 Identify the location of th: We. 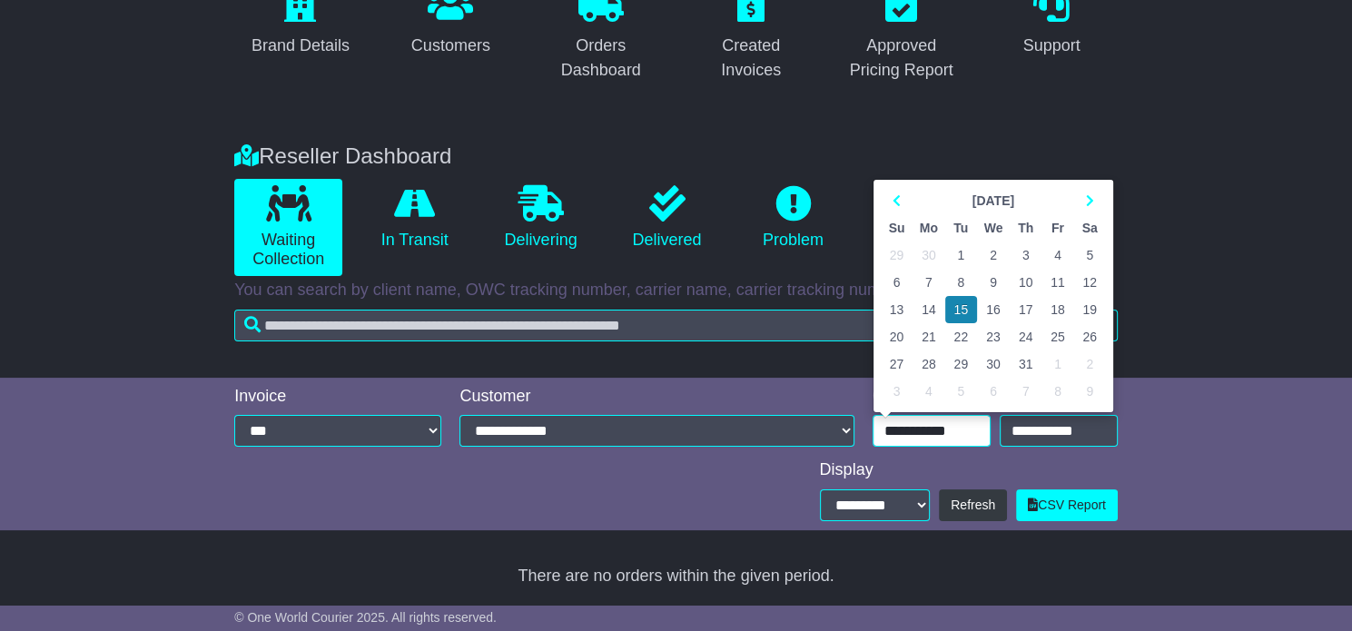
(994, 228).